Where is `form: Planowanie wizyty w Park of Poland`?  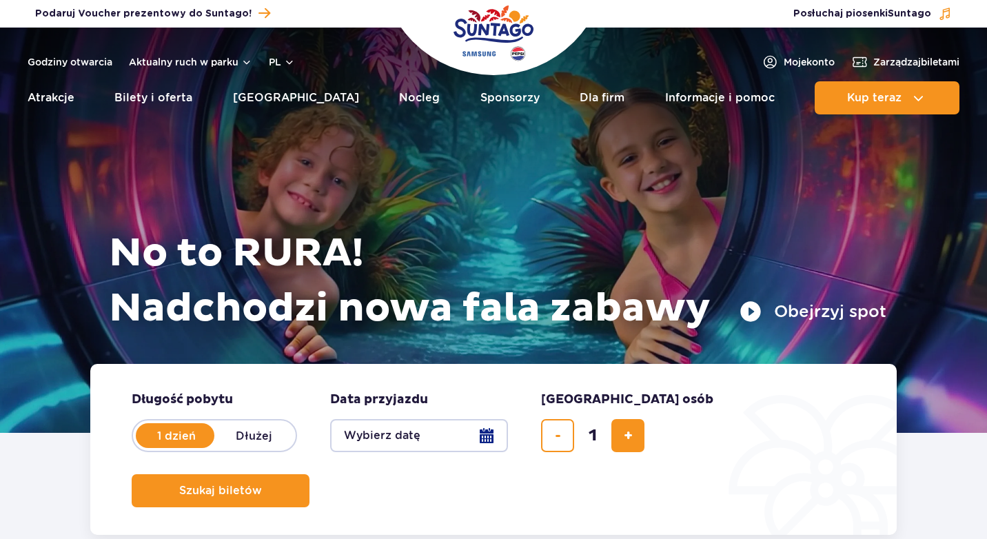 form: Planowanie wizyty w Park of Poland is located at coordinates (494, 450).